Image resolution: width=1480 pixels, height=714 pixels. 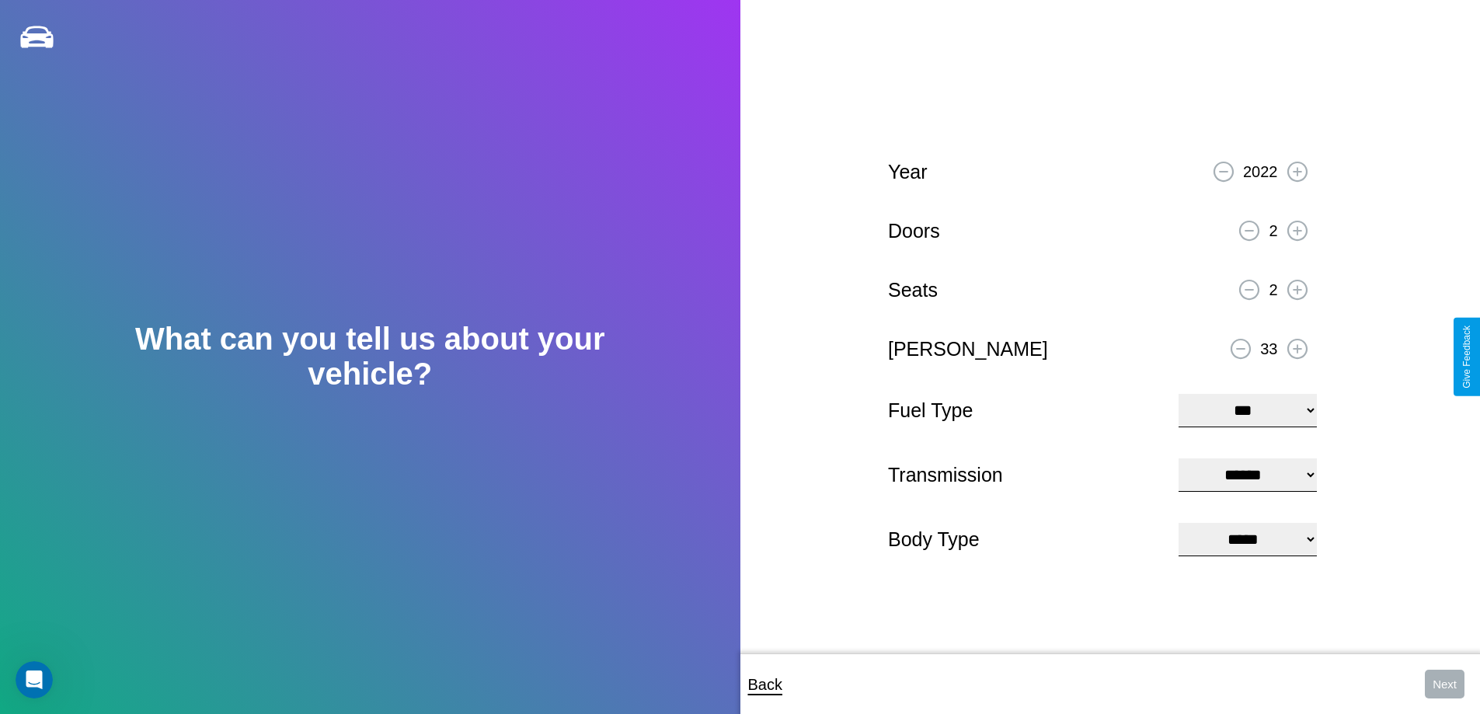 What do you see at coordinates (1268, 349) in the screenshot?
I see `p: 33` at bounding box center [1268, 349].